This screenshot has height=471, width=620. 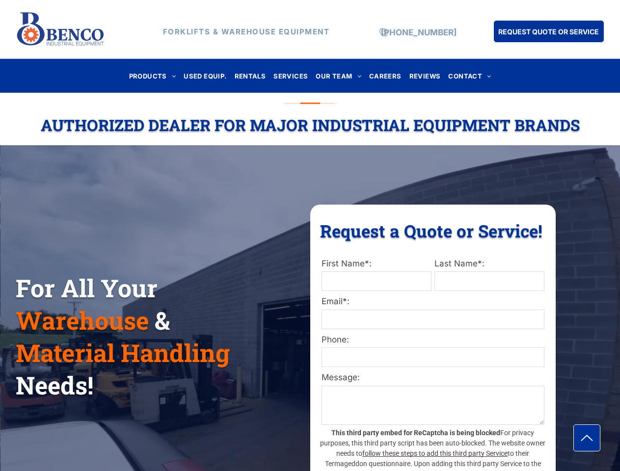 What do you see at coordinates (549, 31) in the screenshot?
I see `a: REQUEST QUOTE OR SERVICE` at bounding box center [549, 31].